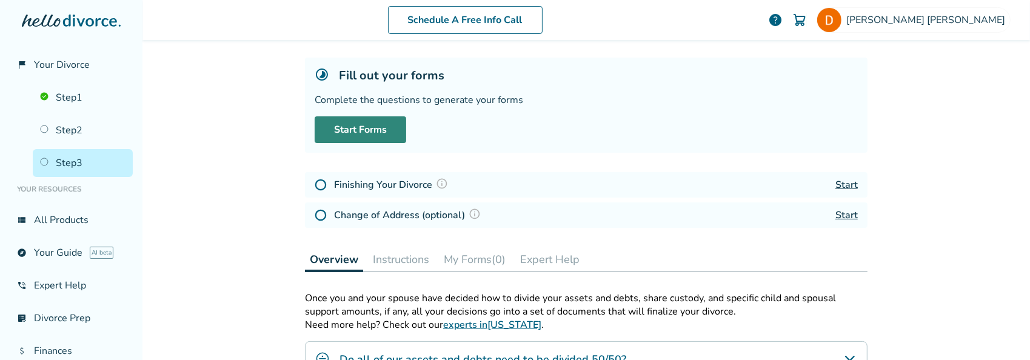 This screenshot has height=360, width=1030. I want to click on span: help, so click(776, 20).